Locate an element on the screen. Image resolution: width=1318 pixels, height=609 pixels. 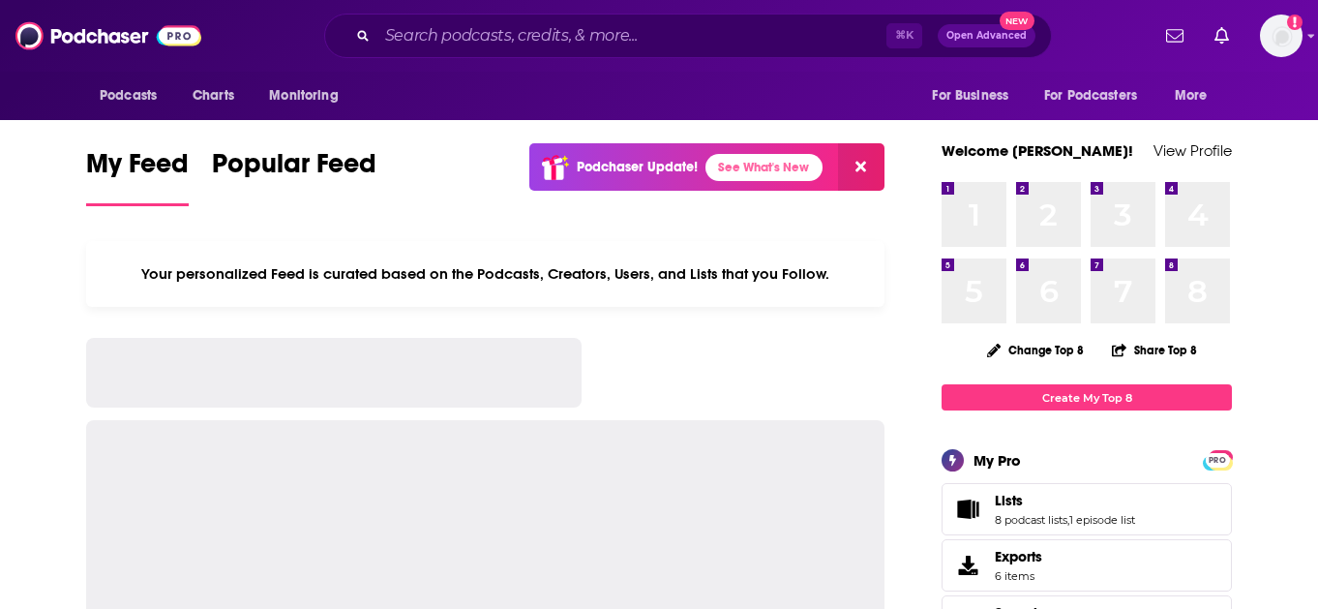
img: Podchaser - Follow, Share and Rate Podcasts is located at coordinates (108, 36).